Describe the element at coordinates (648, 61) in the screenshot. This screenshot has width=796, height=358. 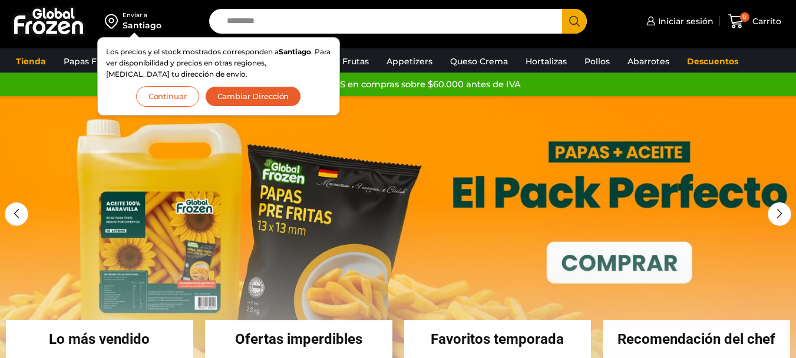
I see `a: Abarrotes` at that location.